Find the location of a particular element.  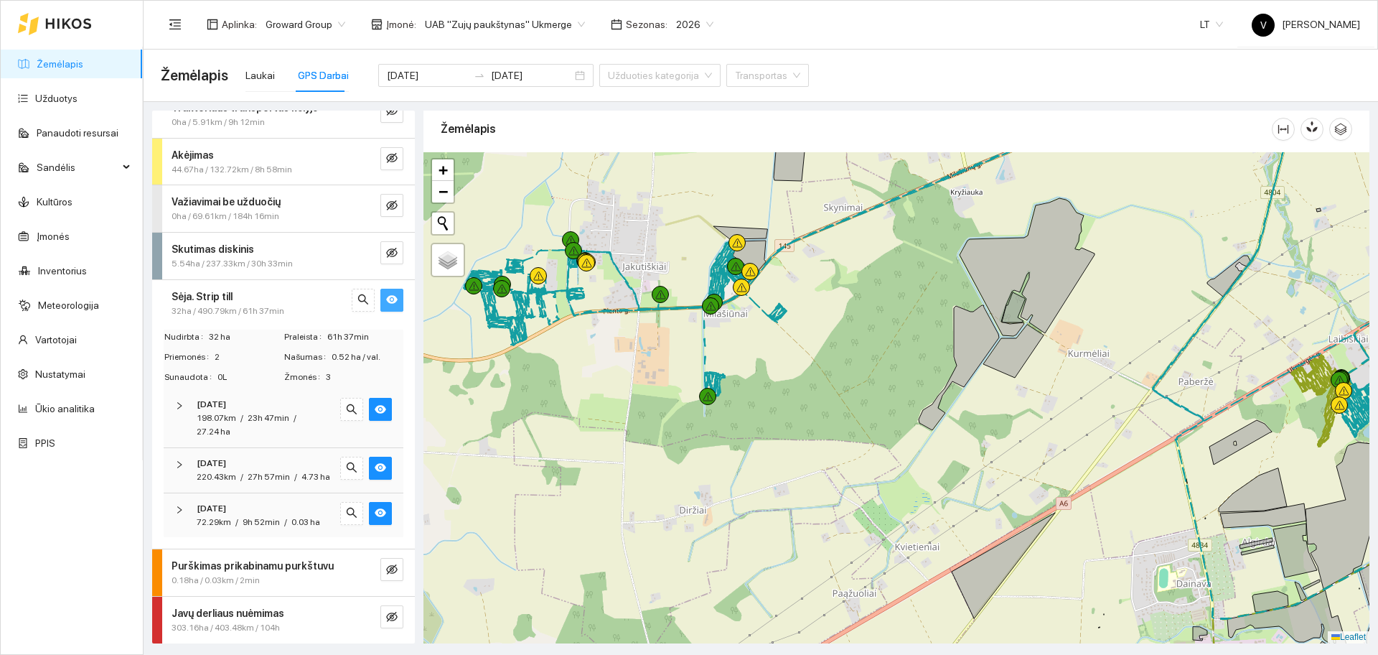

span: calendar is located at coordinates (616, 24).